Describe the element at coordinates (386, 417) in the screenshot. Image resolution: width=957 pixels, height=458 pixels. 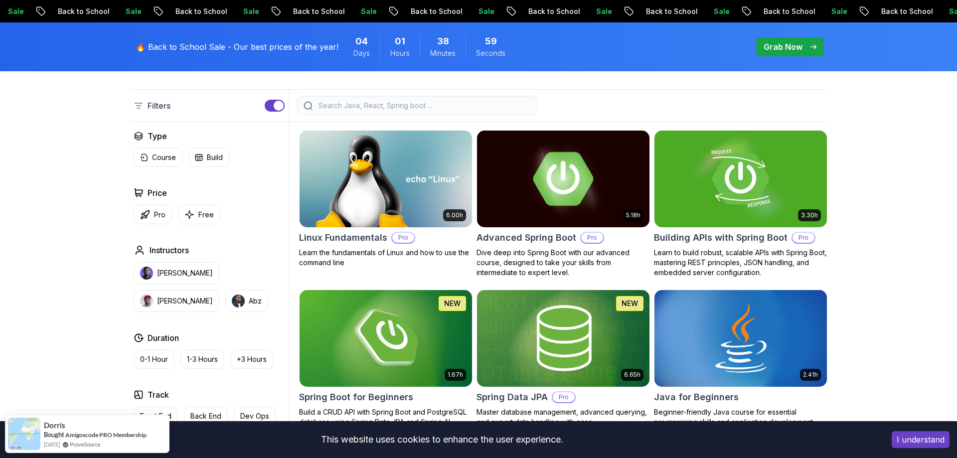
I see `p: Build a CRUD API with Spring Boot and PostgreSQL database using Spring Data JPA and Spring AI` at that location.